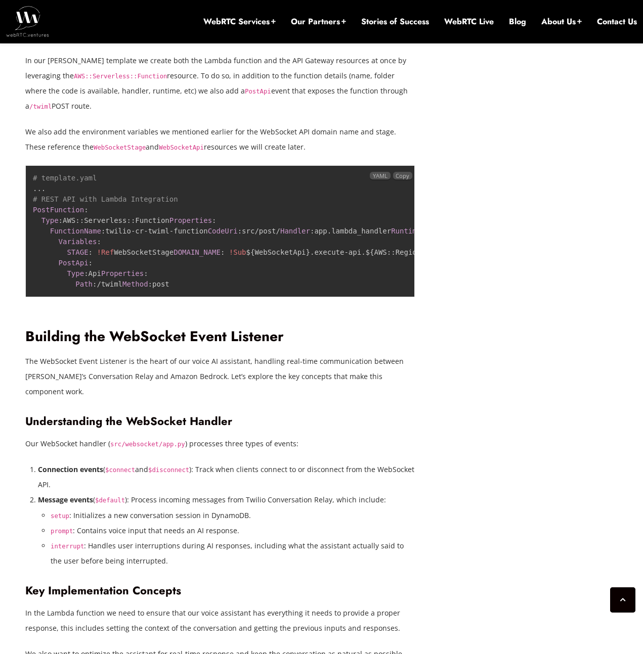 This screenshot has width=643, height=654. Describe the element at coordinates (220, 377) in the screenshot. I see `p: The WebSocket Event Listener is the heart of our voice AI assistant, handling real-time communica...` at that location.